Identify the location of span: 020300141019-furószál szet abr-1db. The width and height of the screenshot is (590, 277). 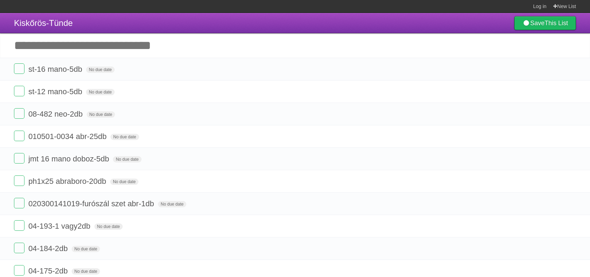
(92, 203).